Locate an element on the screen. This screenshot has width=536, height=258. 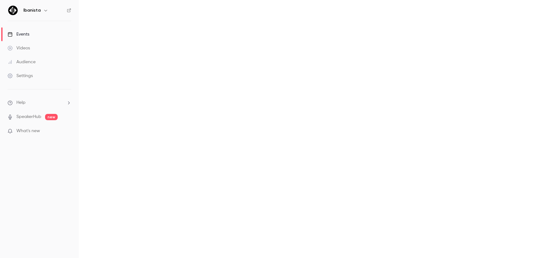
a: SpeakerHub is located at coordinates (29, 117).